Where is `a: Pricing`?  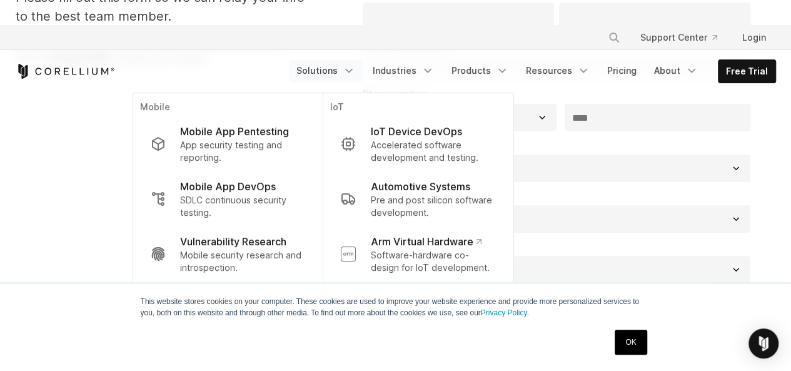 a: Pricing is located at coordinates (621, 71).